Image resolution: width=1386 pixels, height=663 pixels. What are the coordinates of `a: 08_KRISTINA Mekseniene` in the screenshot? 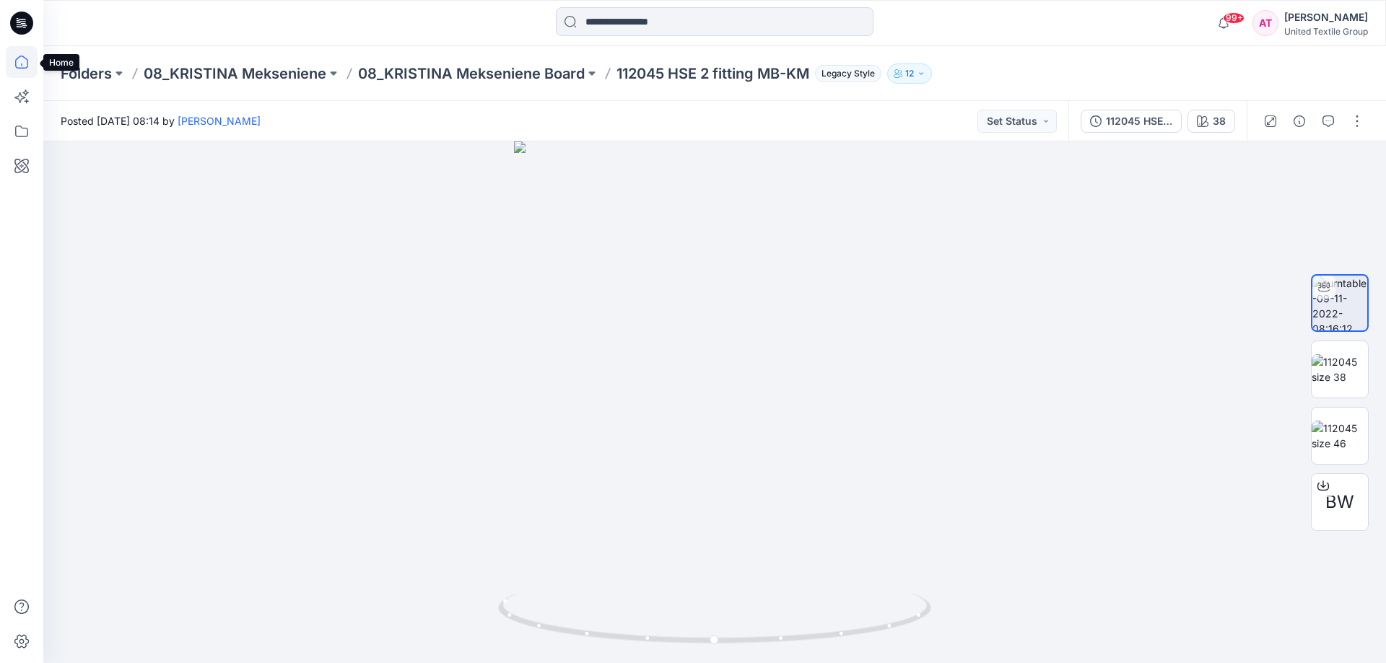 It's located at (235, 74).